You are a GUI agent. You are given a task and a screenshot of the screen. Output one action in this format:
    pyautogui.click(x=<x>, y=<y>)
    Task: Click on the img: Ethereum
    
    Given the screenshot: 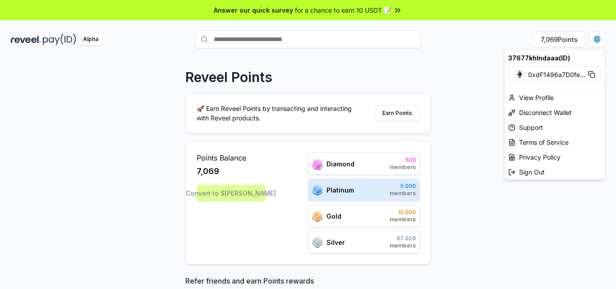 What is the action you would take?
    pyautogui.click(x=519, y=74)
    